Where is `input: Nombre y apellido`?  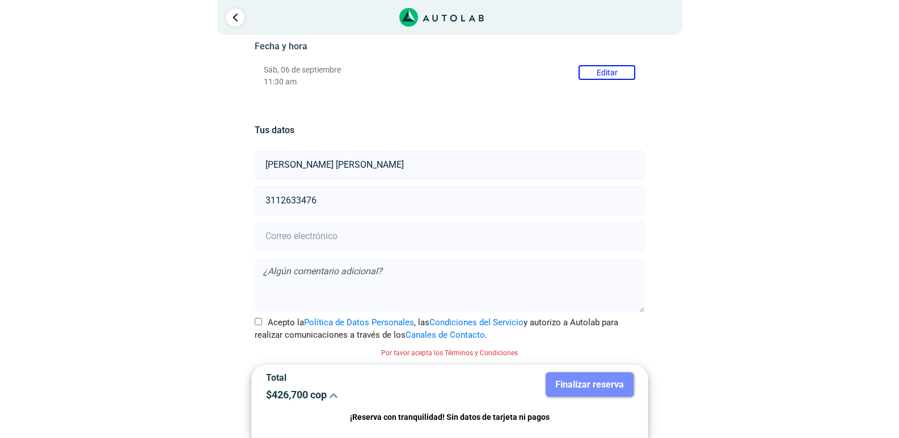
input: Nombre y apellido is located at coordinates (449, 165).